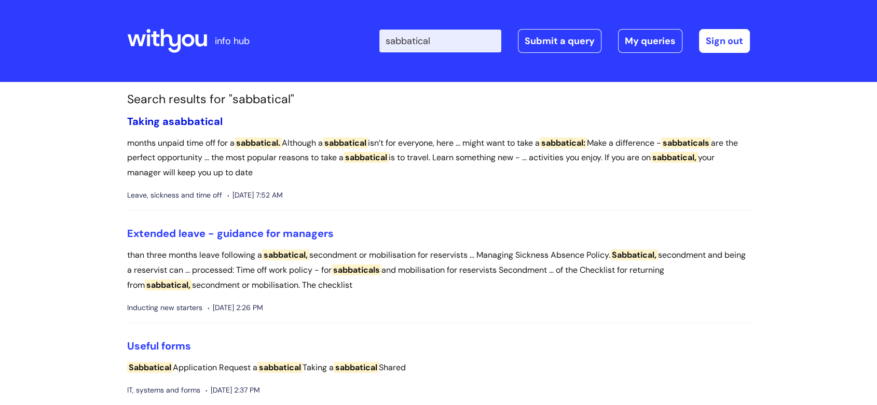 The width and height of the screenshot is (877, 405). I want to click on span: sabbatical:, so click(563, 143).